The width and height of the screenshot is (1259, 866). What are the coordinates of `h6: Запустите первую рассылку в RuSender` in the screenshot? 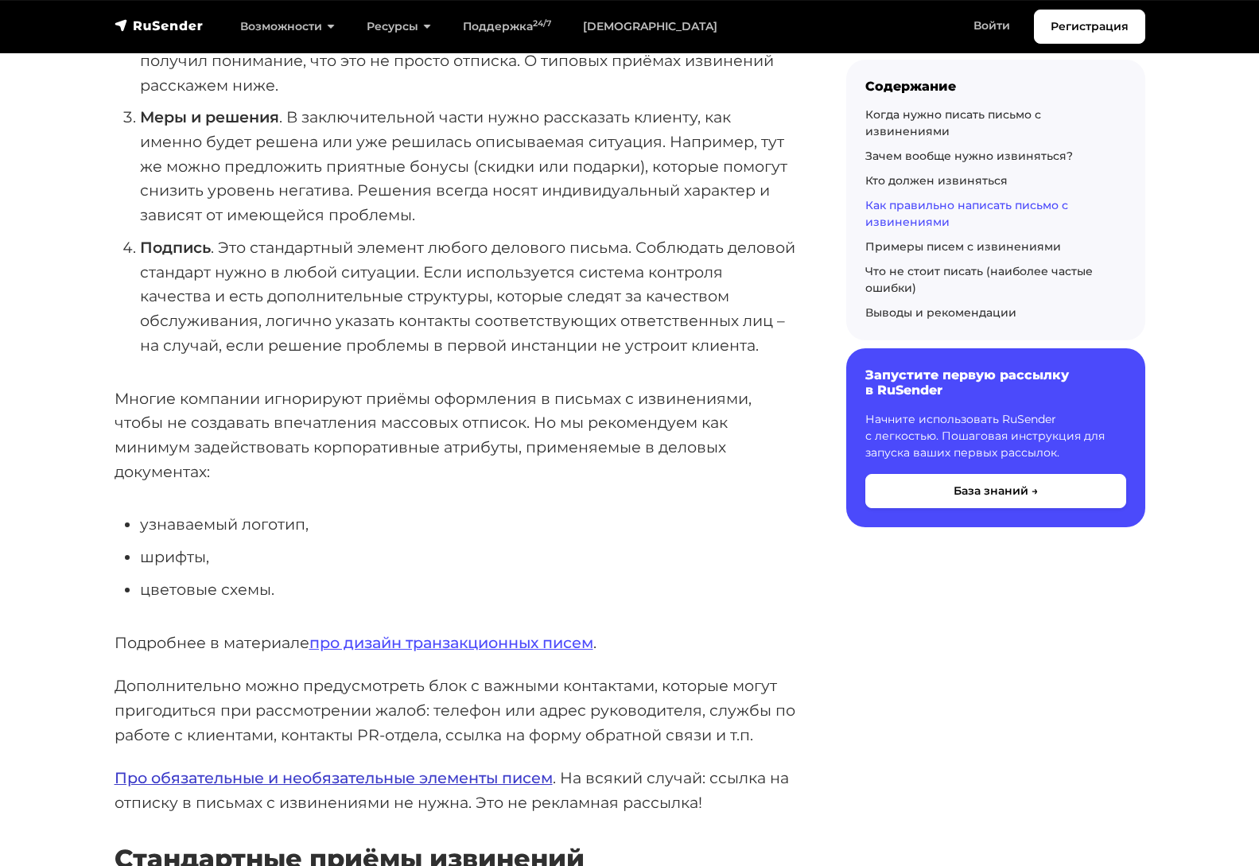 It's located at (995, 382).